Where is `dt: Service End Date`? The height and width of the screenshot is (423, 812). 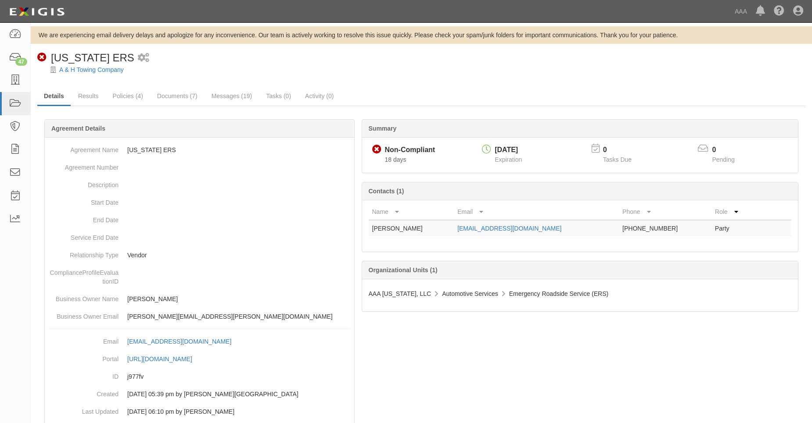
dt: Service End Date is located at coordinates (83, 236).